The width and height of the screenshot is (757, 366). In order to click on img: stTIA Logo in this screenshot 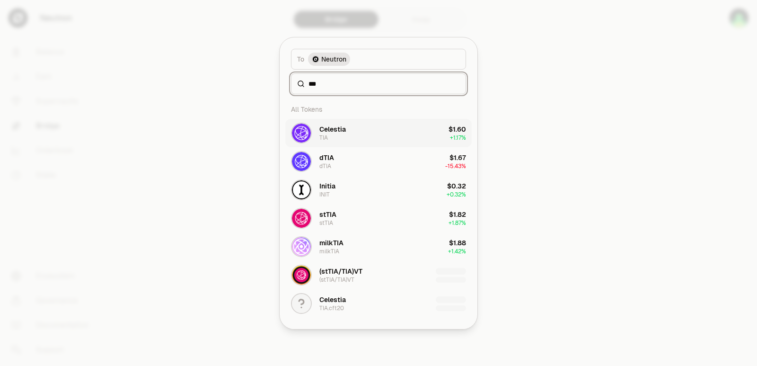, I will do `click(302, 218)`.